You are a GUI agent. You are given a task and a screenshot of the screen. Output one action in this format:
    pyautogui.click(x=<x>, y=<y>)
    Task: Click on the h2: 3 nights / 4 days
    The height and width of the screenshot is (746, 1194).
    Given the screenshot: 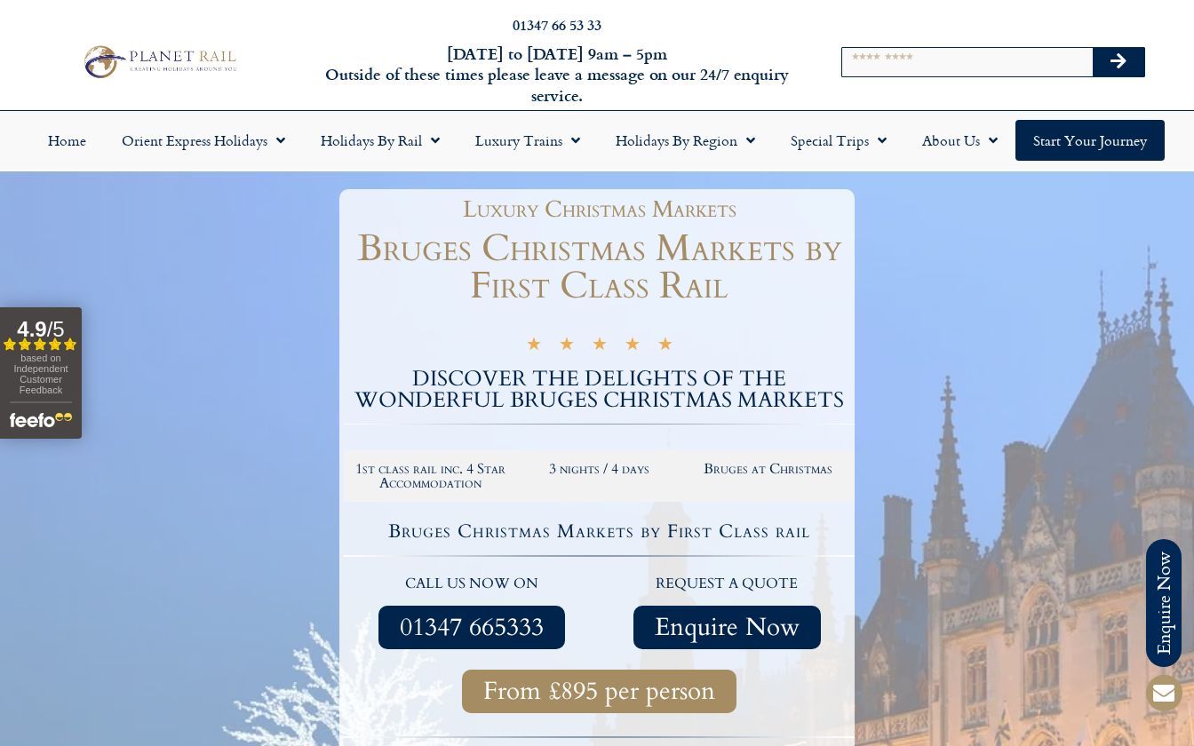 What is the action you would take?
    pyautogui.click(x=599, y=469)
    